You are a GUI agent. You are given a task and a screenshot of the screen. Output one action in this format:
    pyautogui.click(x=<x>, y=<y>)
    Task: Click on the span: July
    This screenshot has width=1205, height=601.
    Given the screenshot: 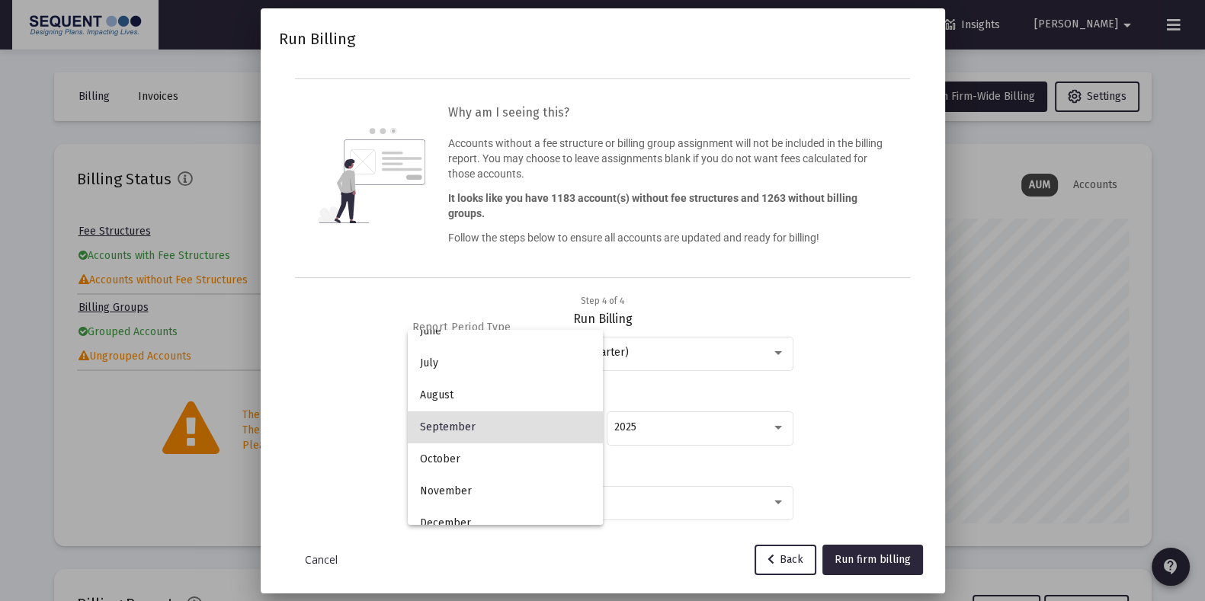 What is the action you would take?
    pyautogui.click(x=505, y=364)
    